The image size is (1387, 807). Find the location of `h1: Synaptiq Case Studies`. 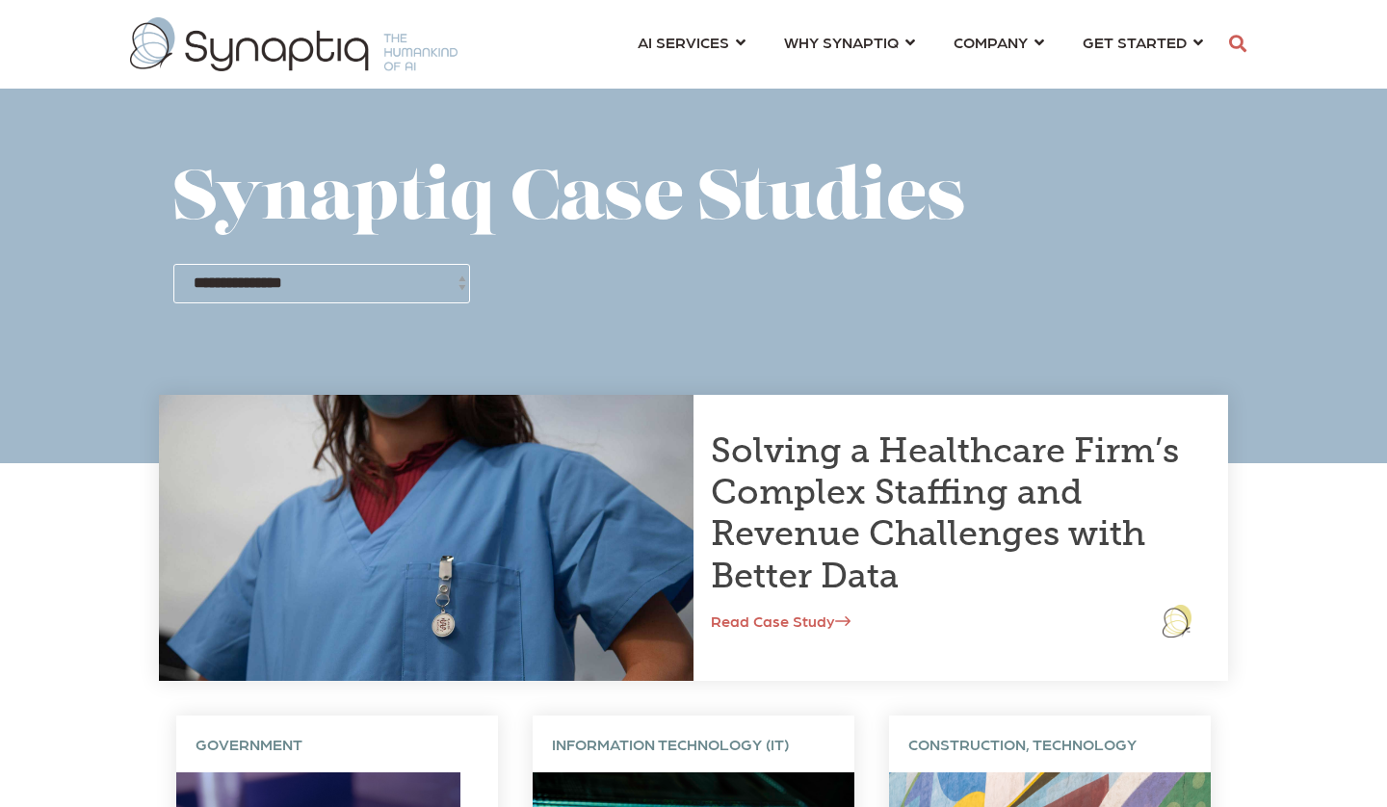

h1: Synaptiq Case Studies is located at coordinates (694, 201).